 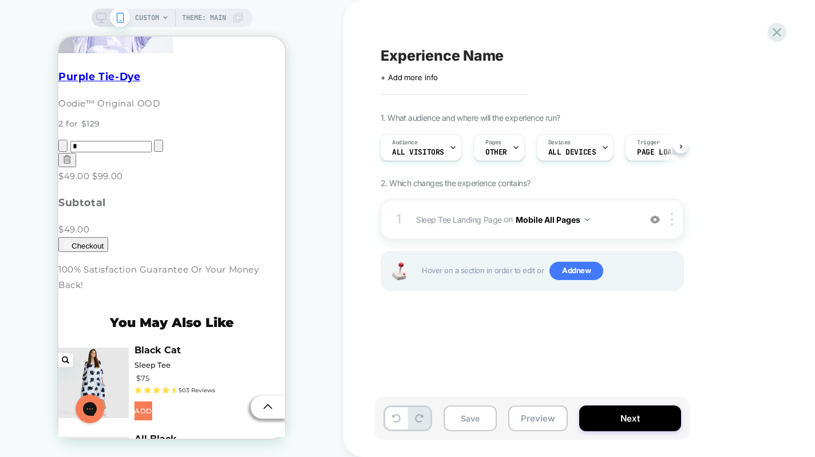 What do you see at coordinates (648, 143) in the screenshot?
I see `span: Trigger` at bounding box center [648, 143].